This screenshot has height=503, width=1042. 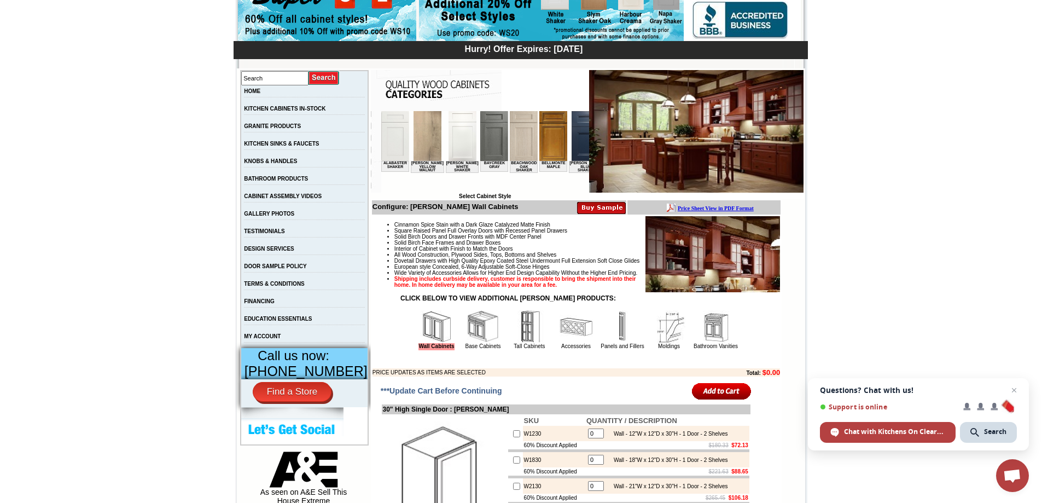 I want to click on span: Solid Birch Face Frames and Drawer Boxes, so click(x=448, y=242).